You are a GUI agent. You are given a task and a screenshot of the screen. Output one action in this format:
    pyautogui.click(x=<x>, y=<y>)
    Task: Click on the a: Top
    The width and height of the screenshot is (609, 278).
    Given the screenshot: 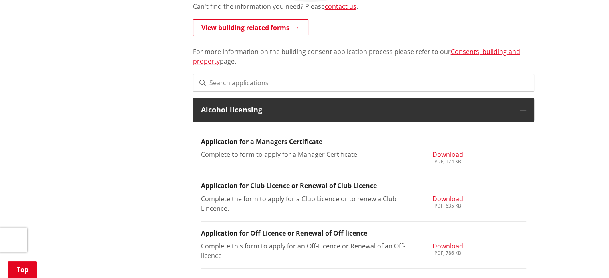 What is the action you would take?
    pyautogui.click(x=22, y=270)
    